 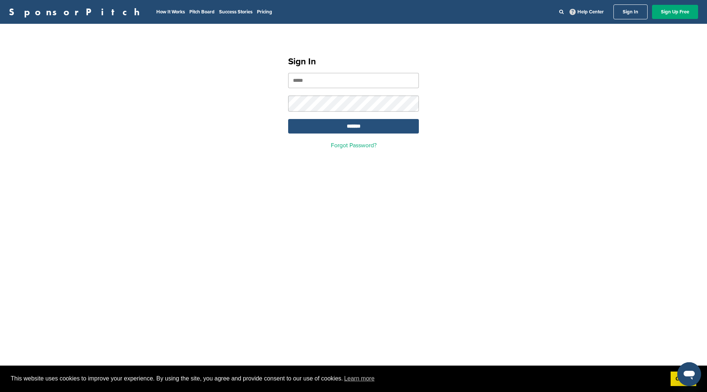 I want to click on a: Pricing, so click(x=265, y=12).